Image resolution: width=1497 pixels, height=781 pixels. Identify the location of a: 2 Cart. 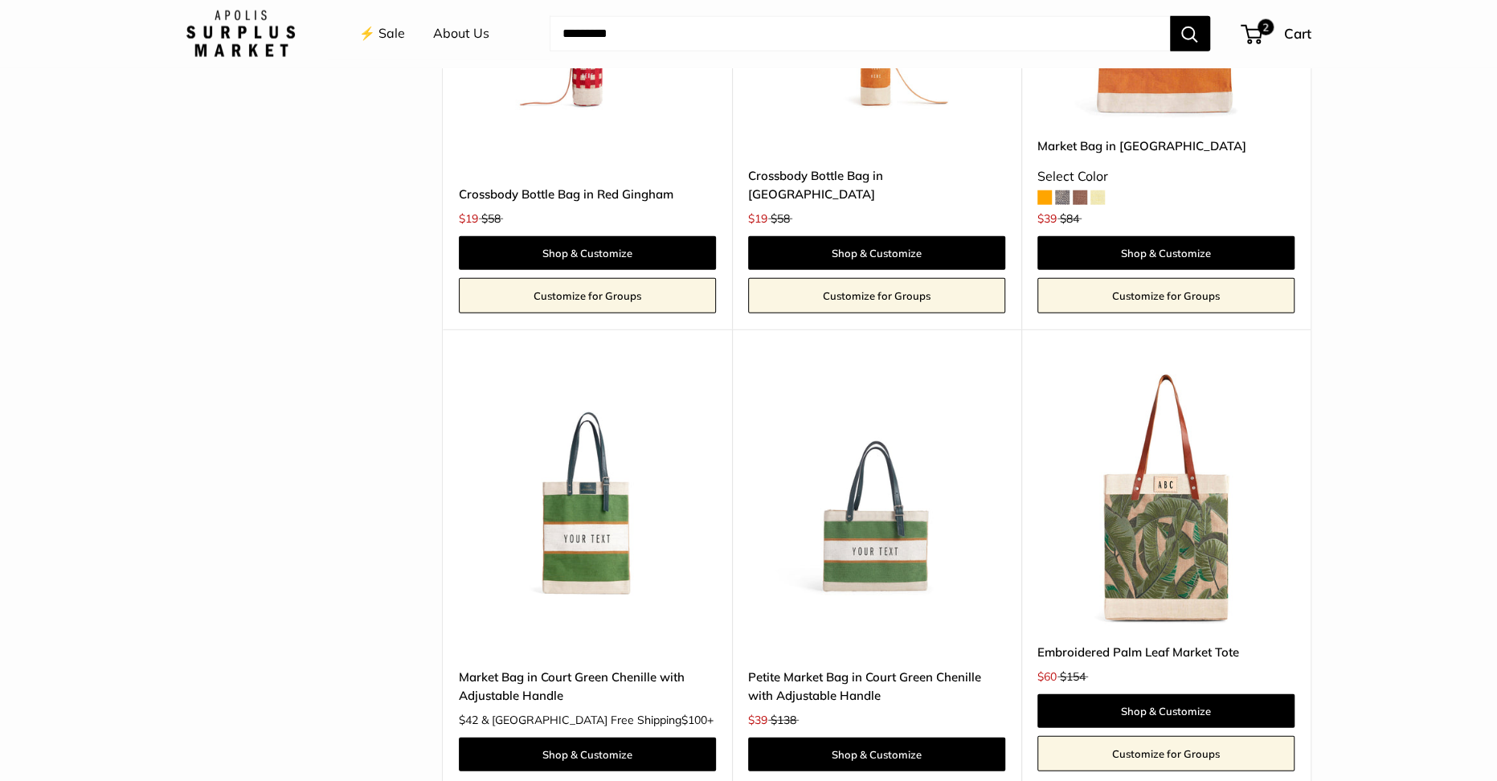
(1277, 34).